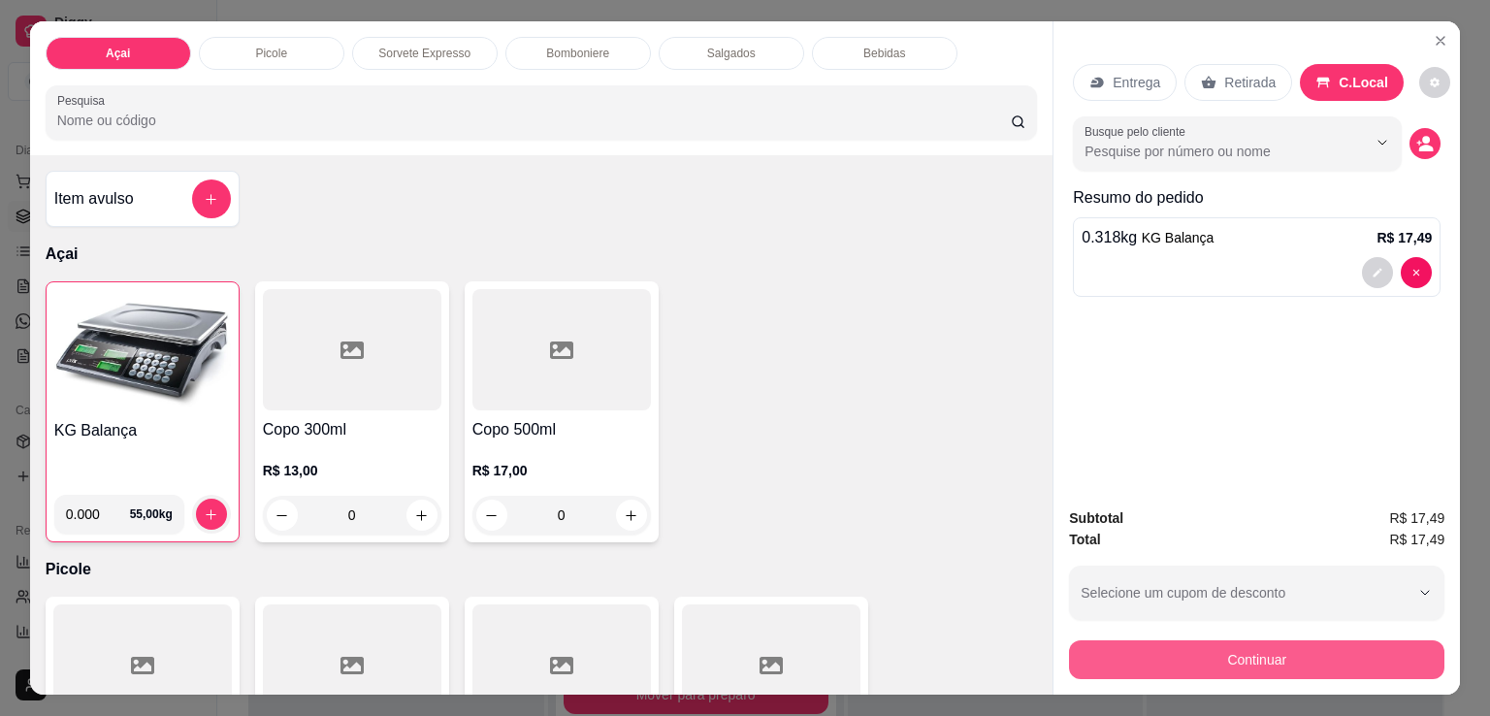  What do you see at coordinates (1256, 659) in the screenshot?
I see `button: Continuar` at bounding box center [1256, 659].